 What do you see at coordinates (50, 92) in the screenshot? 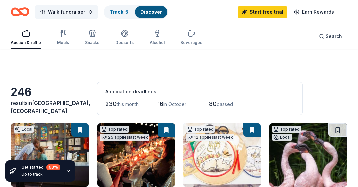
I see `div: 246` at bounding box center [50, 92].